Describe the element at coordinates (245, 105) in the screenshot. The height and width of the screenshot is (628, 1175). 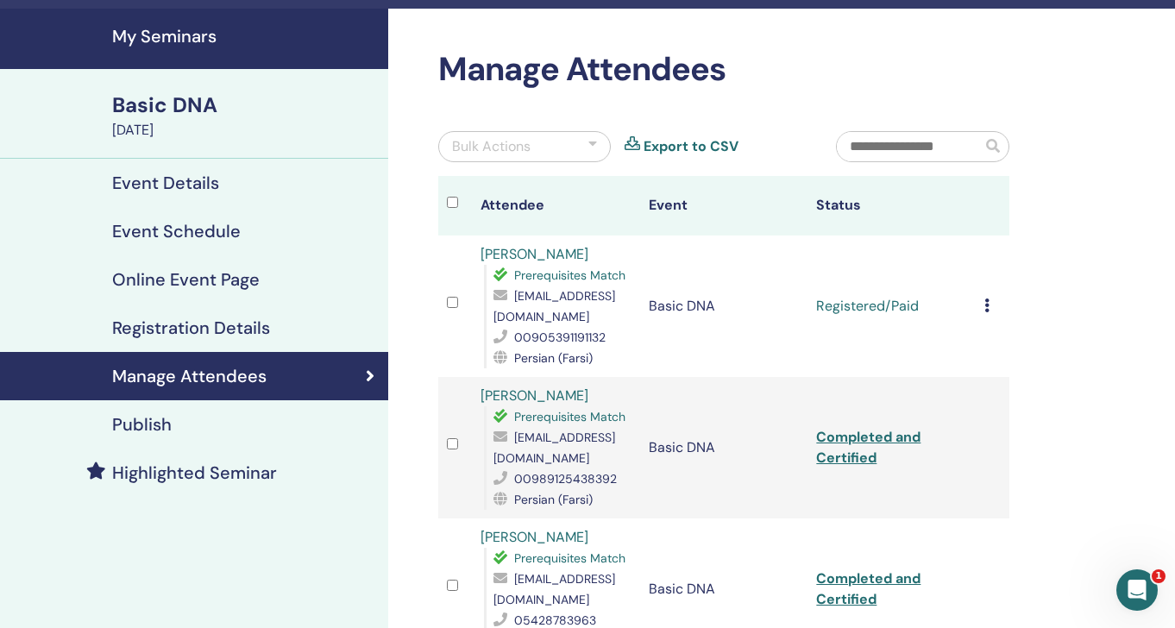
I see `div: Basic DNA` at that location.